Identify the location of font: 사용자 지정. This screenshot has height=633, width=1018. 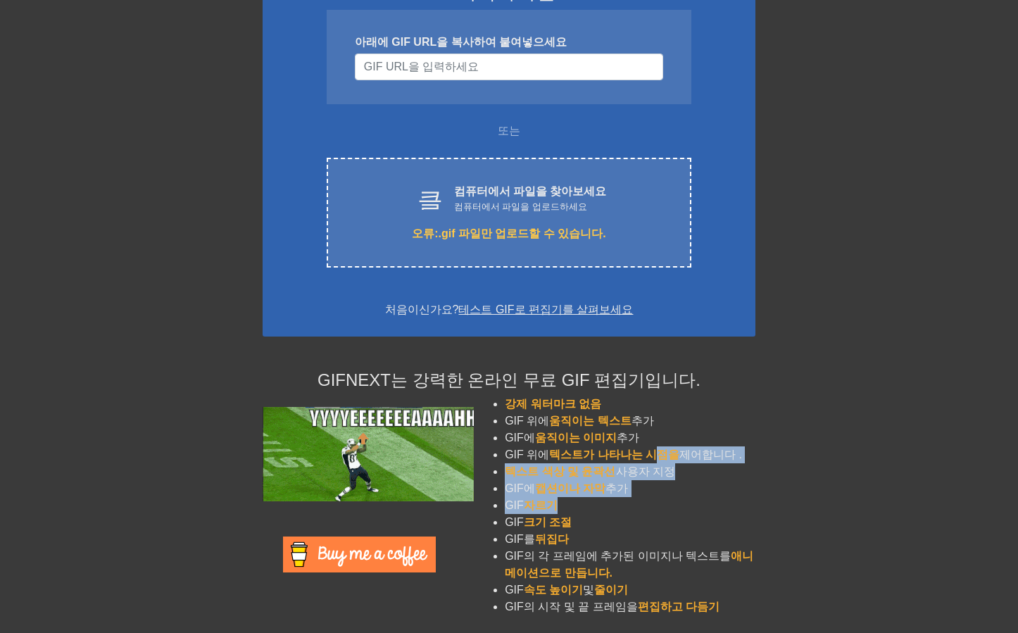
(646, 471).